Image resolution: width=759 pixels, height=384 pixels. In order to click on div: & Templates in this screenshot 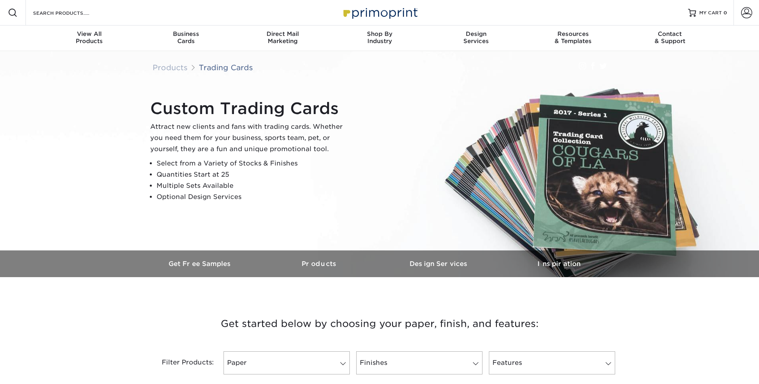, I will do `click(573, 37)`.